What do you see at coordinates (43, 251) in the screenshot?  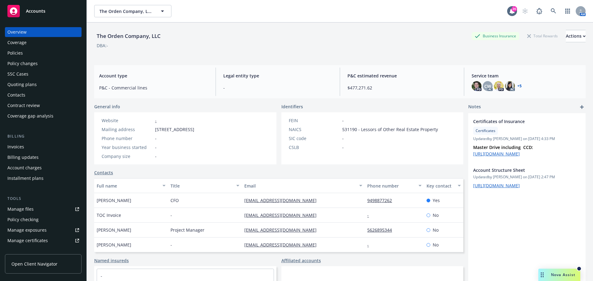 I see `a: Manage claims` at bounding box center [43, 251].